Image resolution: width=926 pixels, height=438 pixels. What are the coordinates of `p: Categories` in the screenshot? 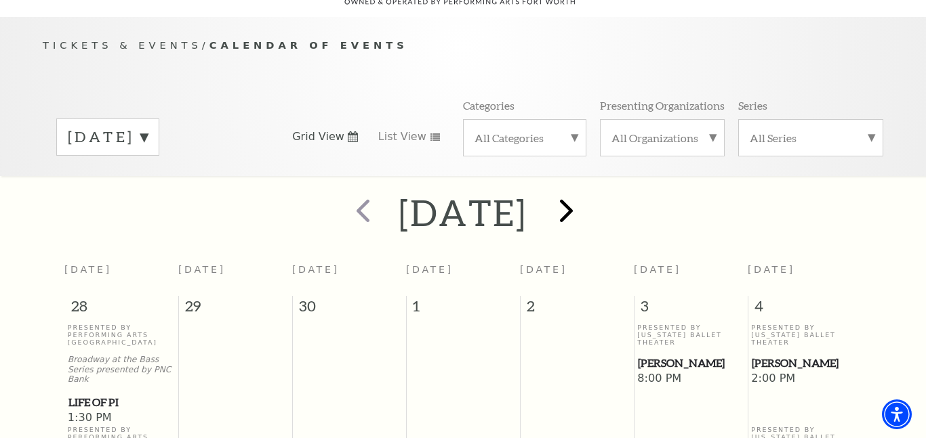 It's located at (489, 105).